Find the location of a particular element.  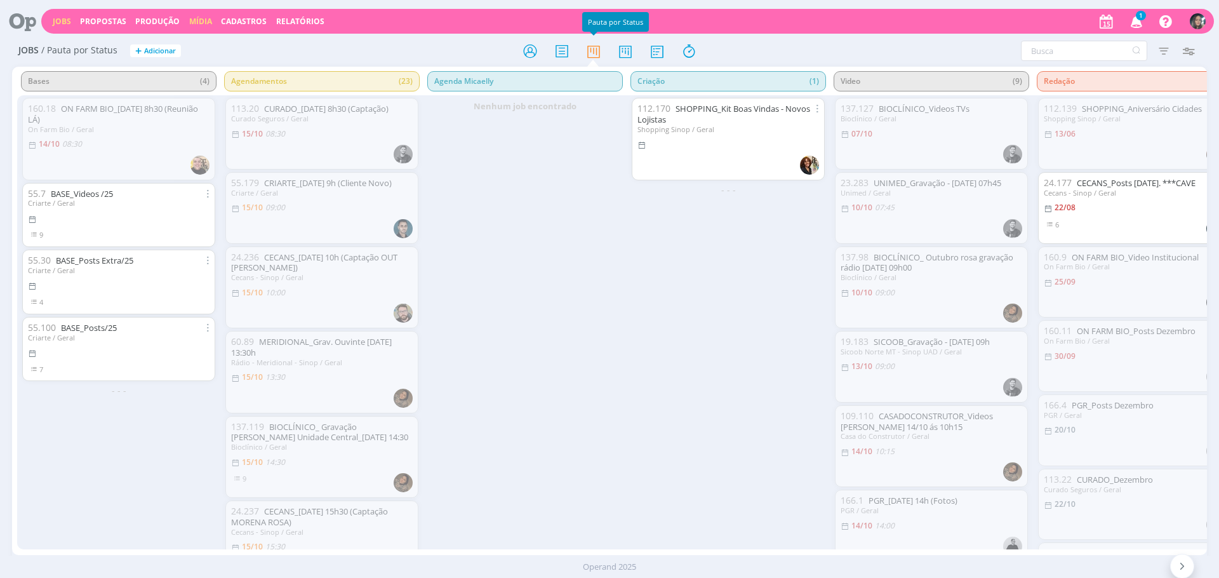

a: BASE_Posts/25 is located at coordinates (89, 328).